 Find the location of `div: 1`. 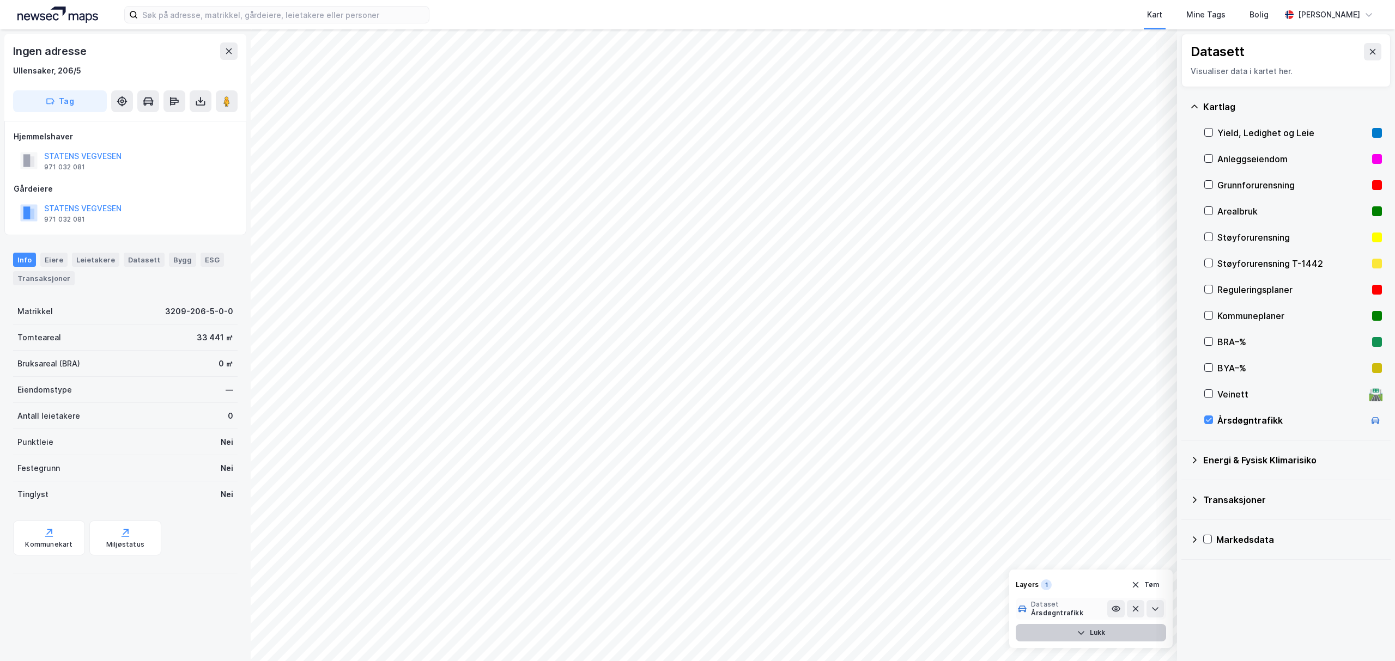

div: 1 is located at coordinates (1046, 585).